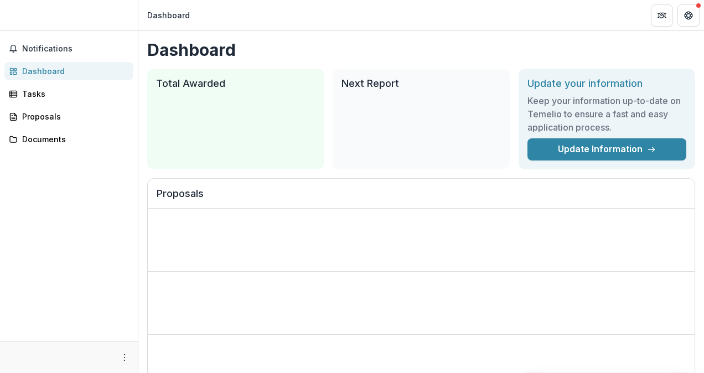 This screenshot has width=704, height=373. Describe the element at coordinates (420, 84) in the screenshot. I see `h2: Next Report` at that location.